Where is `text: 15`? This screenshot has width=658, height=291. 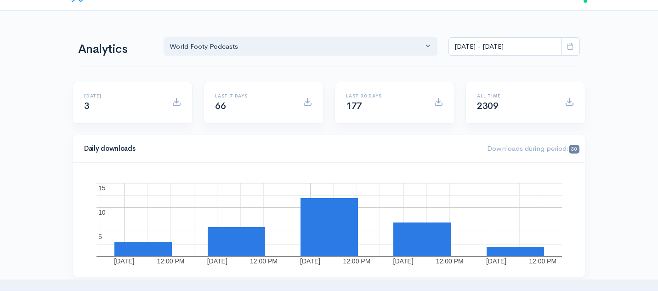
text: 15 is located at coordinates (102, 188).